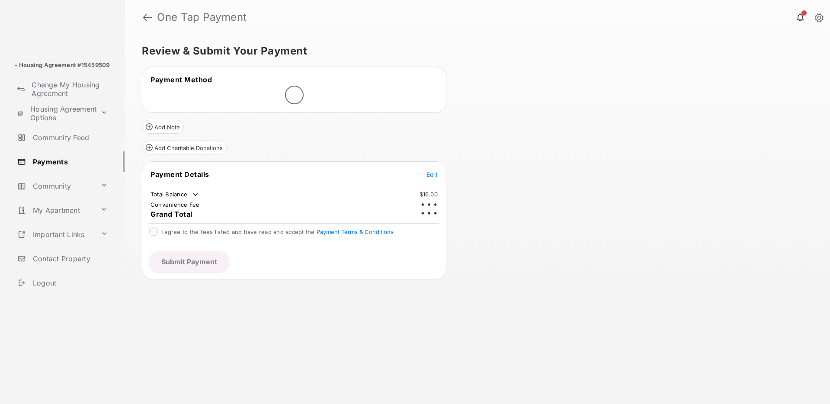 The width and height of the screenshot is (830, 404). What do you see at coordinates (181, 80) in the screenshot?
I see `span: Payment Method` at bounding box center [181, 80].